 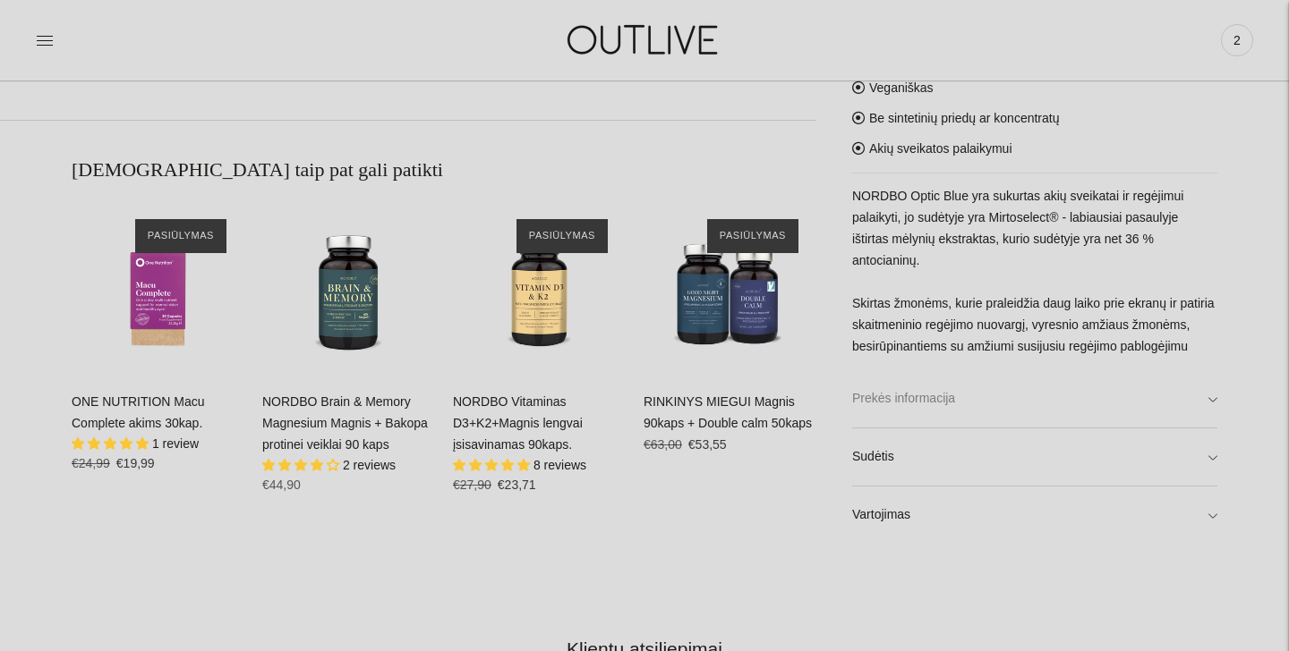 I want to click on span: 8 reviews, so click(x=559, y=465).